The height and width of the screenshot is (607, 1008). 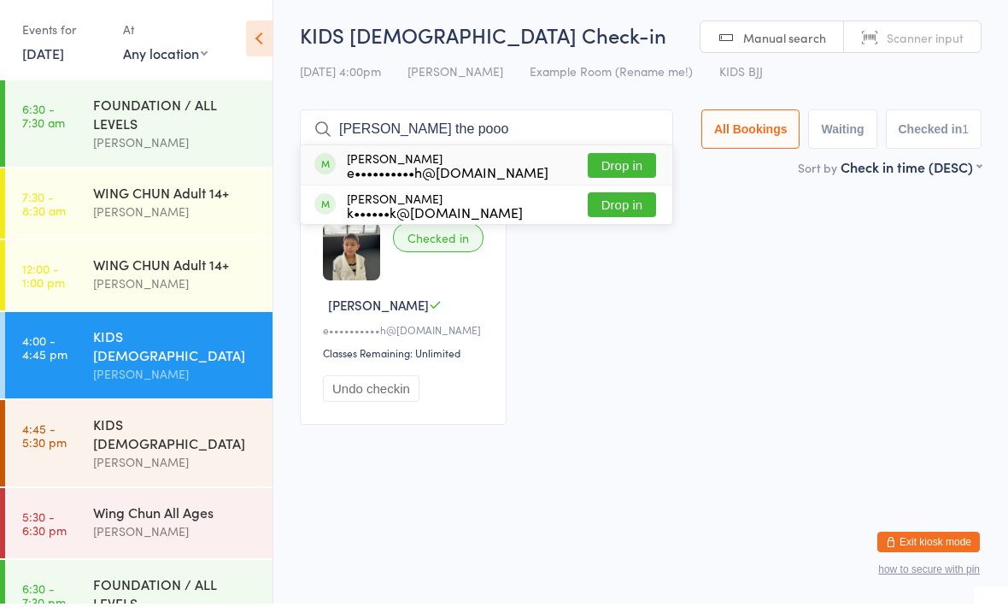 What do you see at coordinates (842, 132) in the screenshot?
I see `button: Waiting` at bounding box center [842, 132].